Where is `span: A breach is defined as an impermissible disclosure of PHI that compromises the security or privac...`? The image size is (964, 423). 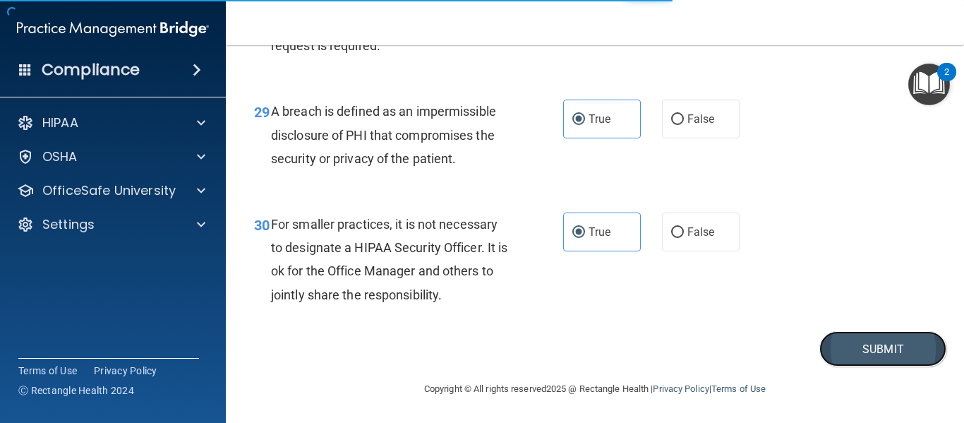 span: A breach is defined as an impermissible disclosure of PHI that compromises the security or privac... is located at coordinates (383, 134).